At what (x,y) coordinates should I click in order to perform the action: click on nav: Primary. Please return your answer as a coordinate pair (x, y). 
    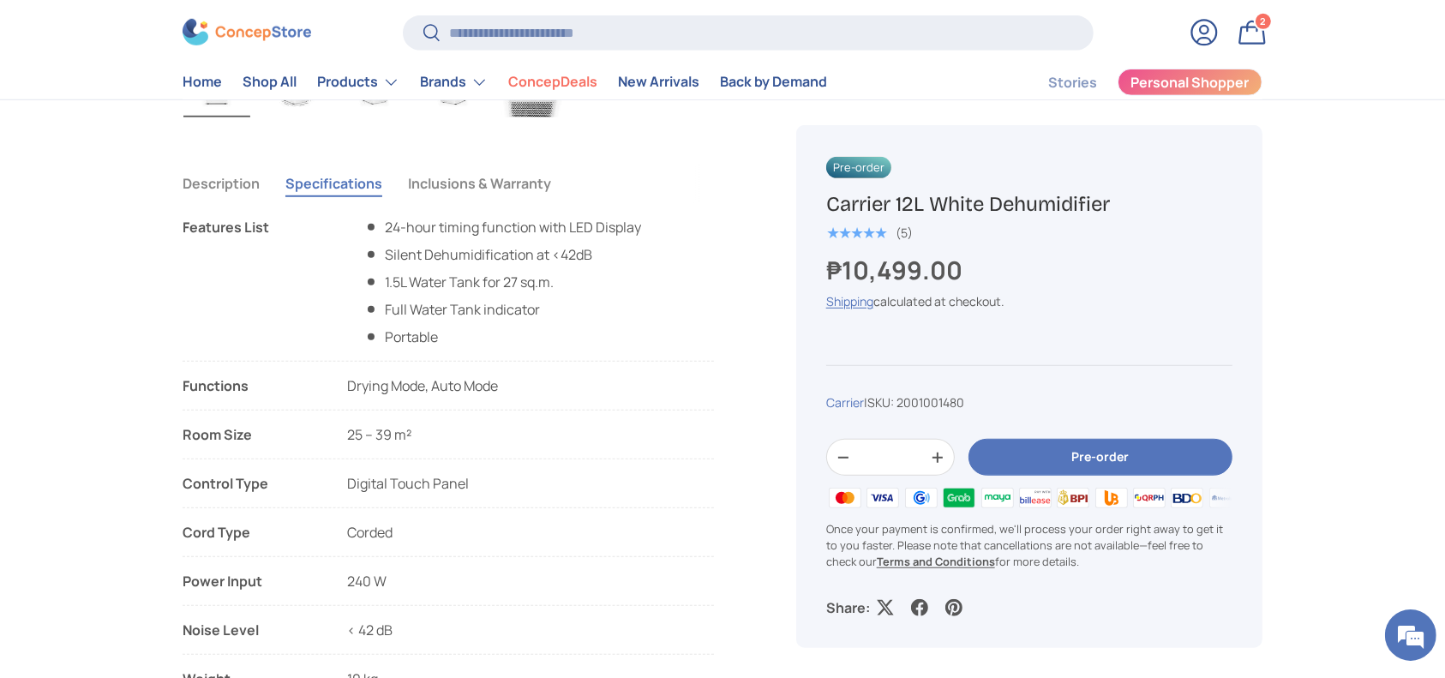
    Looking at the image, I should click on (505, 81).